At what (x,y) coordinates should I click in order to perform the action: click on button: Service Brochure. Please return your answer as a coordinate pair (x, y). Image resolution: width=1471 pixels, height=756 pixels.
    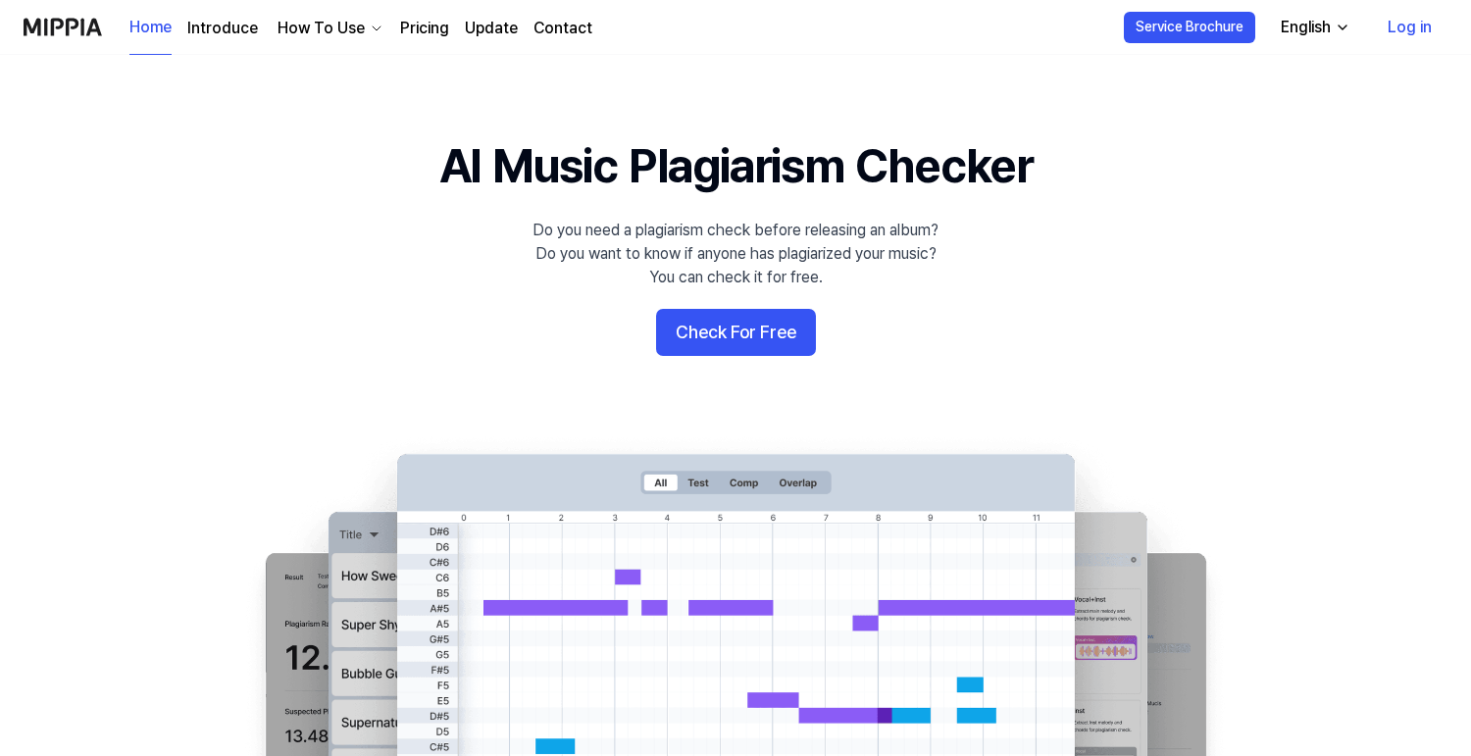
    Looking at the image, I should click on (1190, 27).